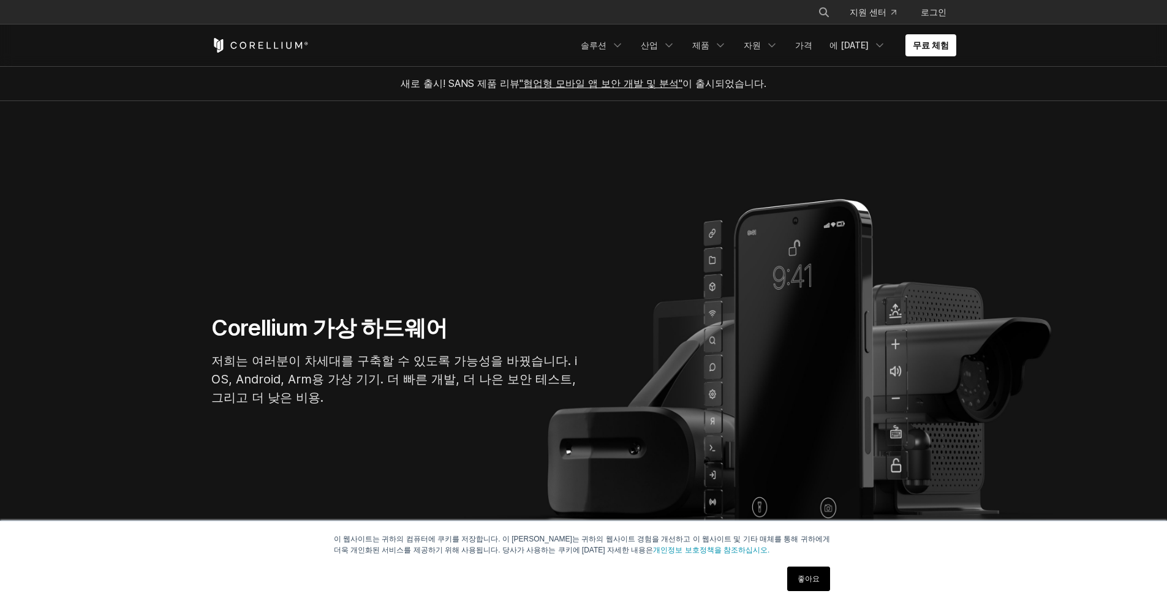  What do you see at coordinates (930, 45) in the screenshot?
I see `font: 무료 체험` at bounding box center [930, 45].